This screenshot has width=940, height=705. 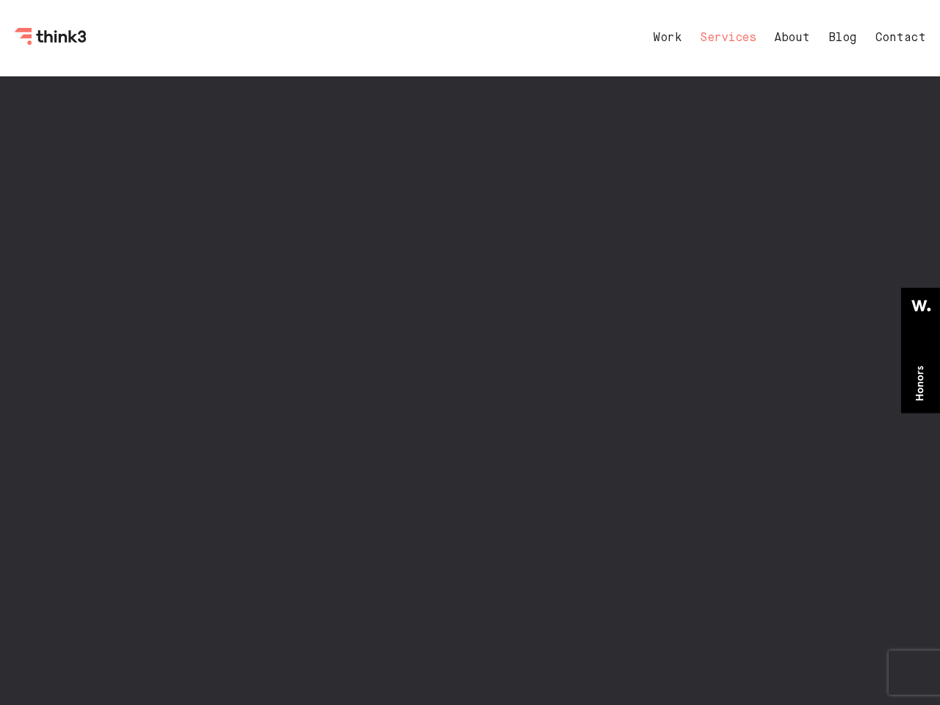 I want to click on a: Think3 Logo, so click(x=51, y=40).